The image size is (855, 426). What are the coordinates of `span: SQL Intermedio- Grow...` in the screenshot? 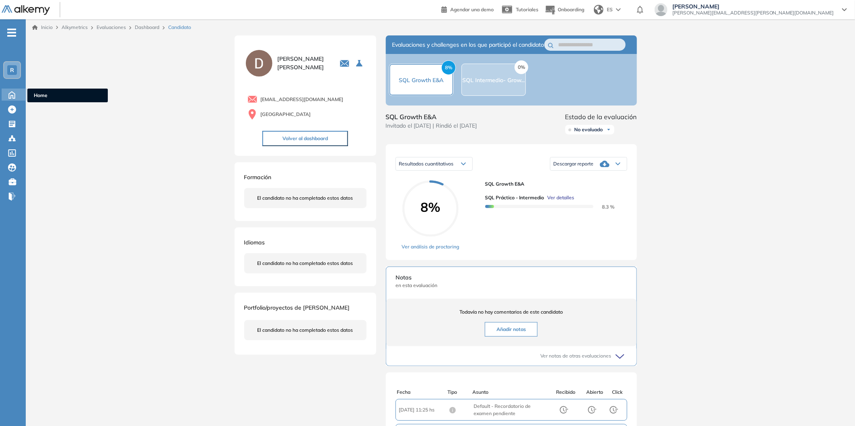 It's located at (493, 80).